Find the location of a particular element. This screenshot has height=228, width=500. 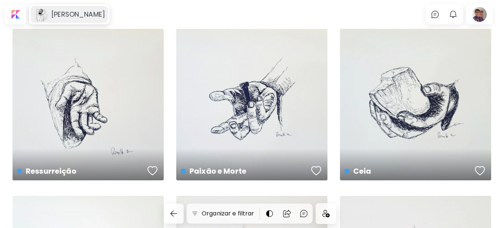

h4: Ressurreição is located at coordinates (81, 171).